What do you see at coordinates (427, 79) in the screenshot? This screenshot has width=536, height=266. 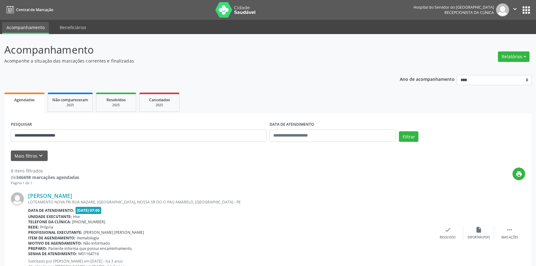 I see `p: Ano de acompanhamento` at bounding box center [427, 79].